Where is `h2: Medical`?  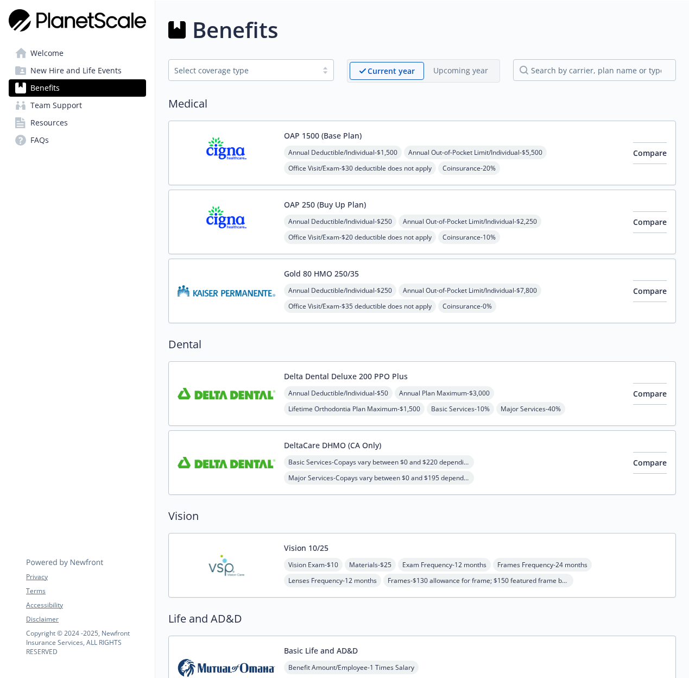
h2: Medical is located at coordinates (422, 104).